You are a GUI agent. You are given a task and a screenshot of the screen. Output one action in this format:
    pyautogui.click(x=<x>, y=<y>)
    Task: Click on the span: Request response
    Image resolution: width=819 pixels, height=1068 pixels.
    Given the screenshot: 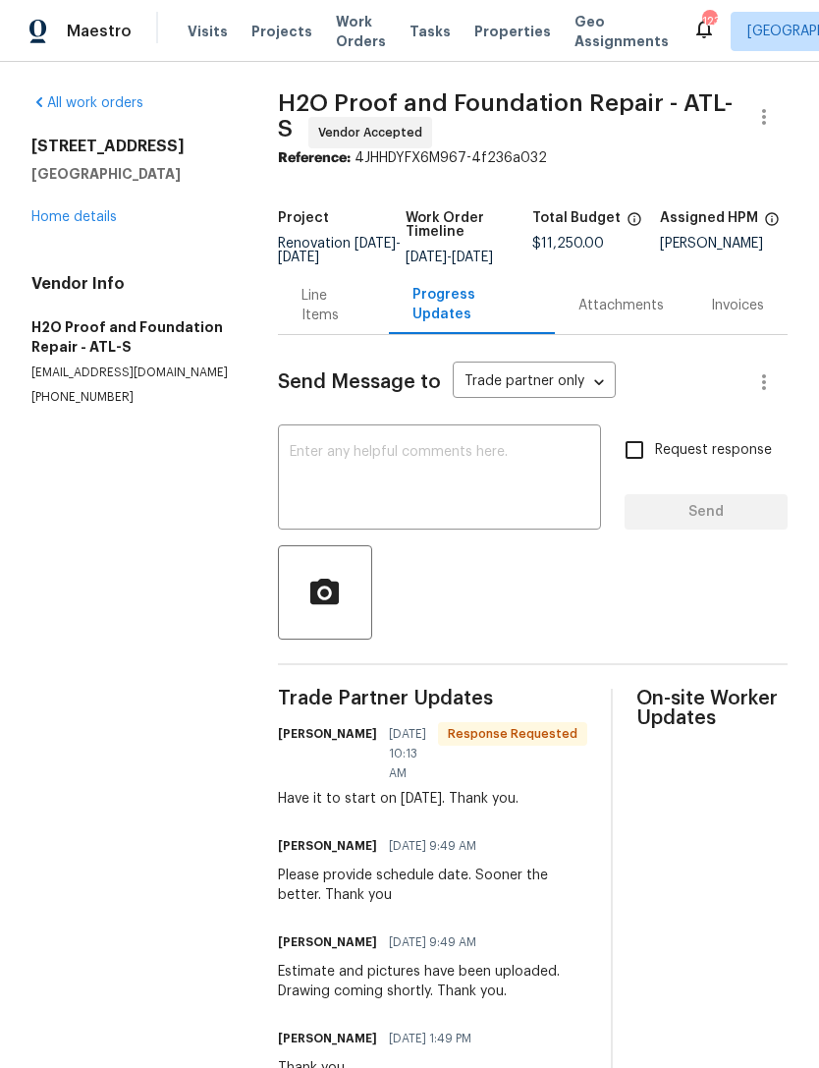 What is the action you would take?
    pyautogui.click(x=713, y=450)
    